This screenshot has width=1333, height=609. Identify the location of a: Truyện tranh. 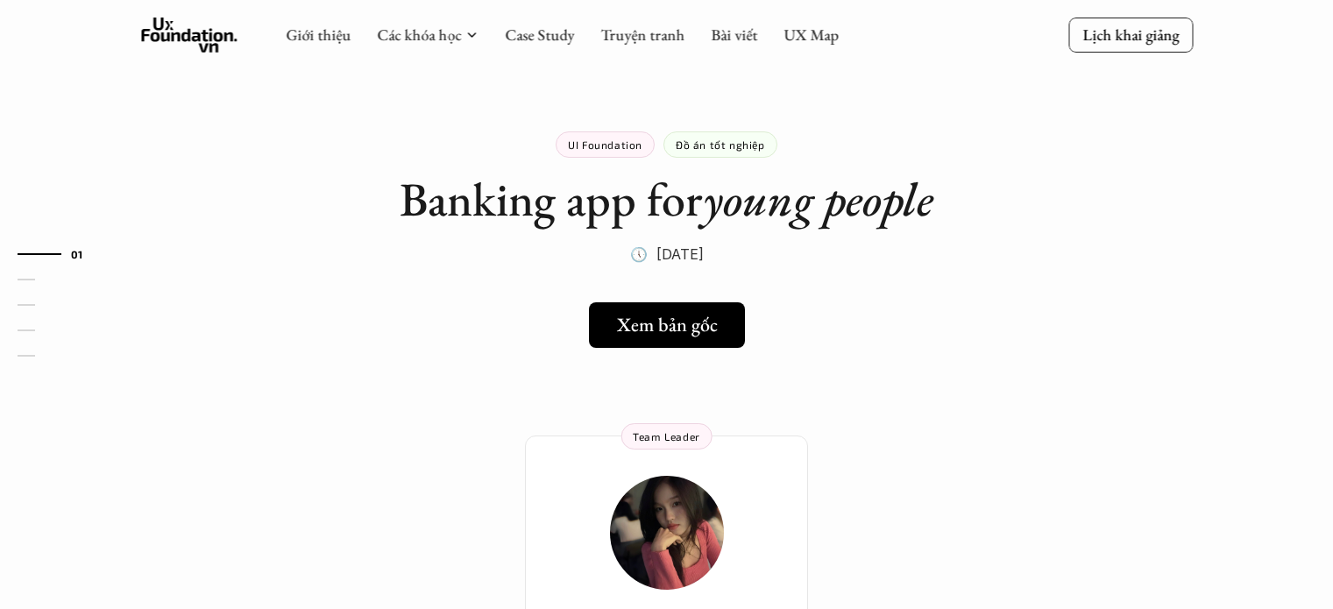
(643, 34).